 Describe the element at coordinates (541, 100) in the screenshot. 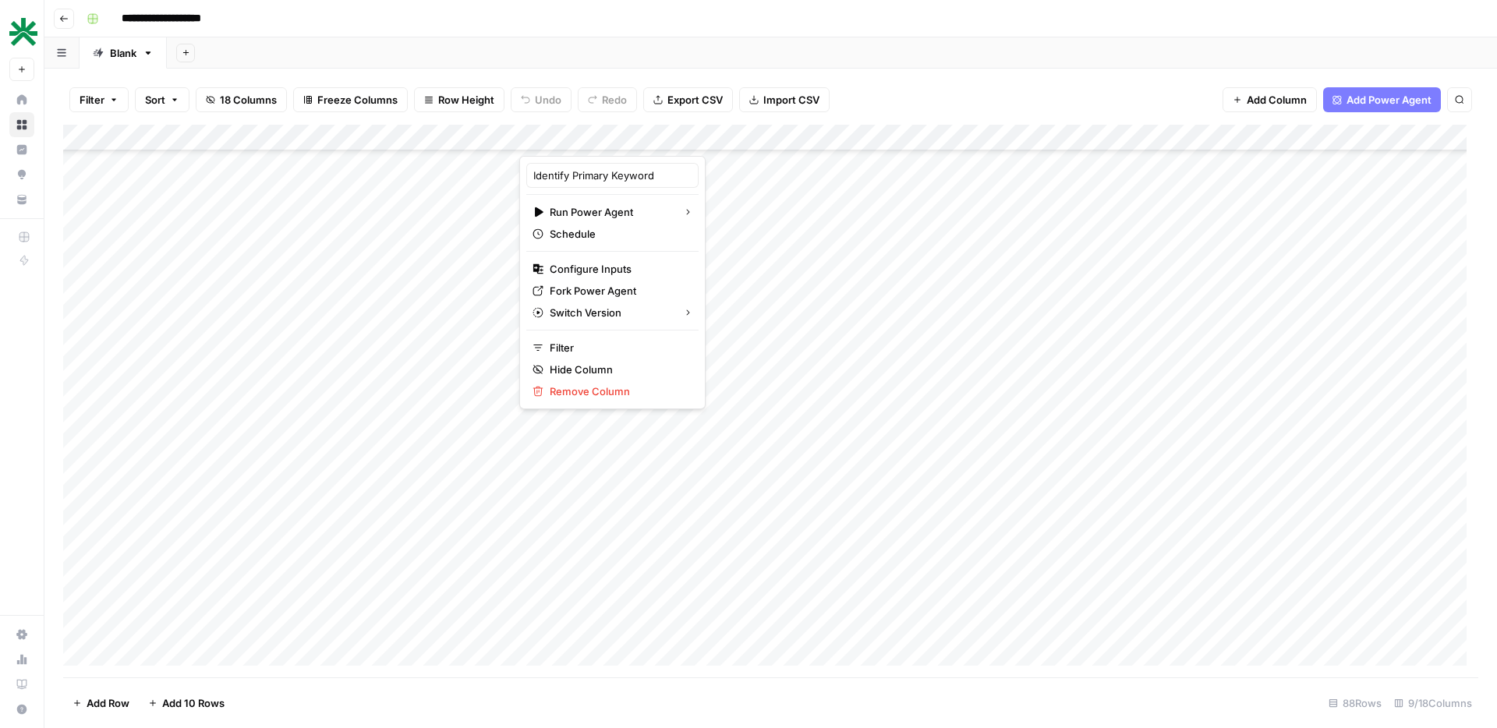

I see `button: Undo` at that location.